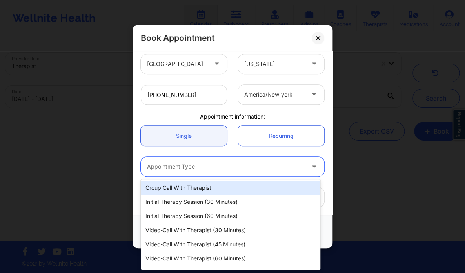 The image size is (465, 273). I want to click on div: america/new_york, so click(275, 95).